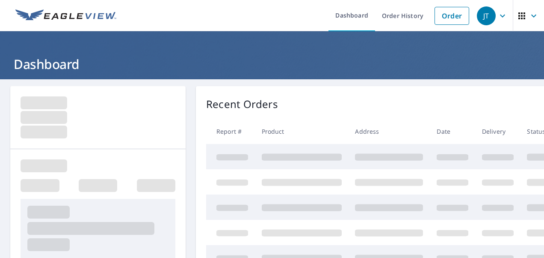 The height and width of the screenshot is (258, 544). What do you see at coordinates (302, 131) in the screenshot?
I see `th: Product` at bounding box center [302, 131].